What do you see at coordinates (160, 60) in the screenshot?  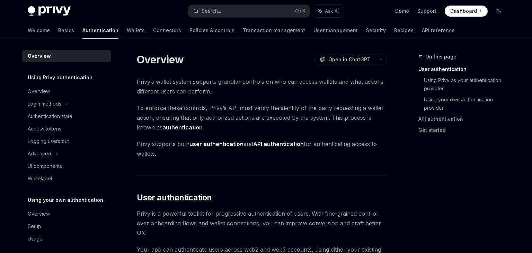 I see `h1: Overview` at bounding box center [160, 60].